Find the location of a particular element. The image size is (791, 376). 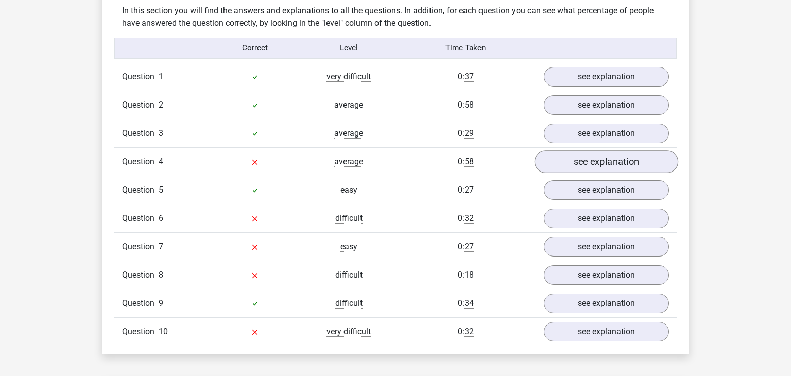

span: 0:37 is located at coordinates (465, 77).